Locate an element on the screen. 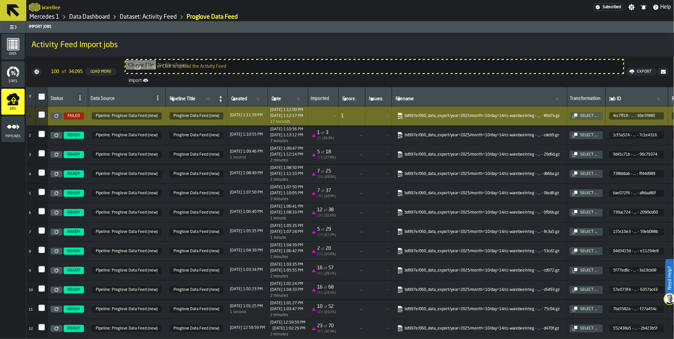 This screenshot has width=674, height=339. div: Transformation is located at coordinates (586, 99).